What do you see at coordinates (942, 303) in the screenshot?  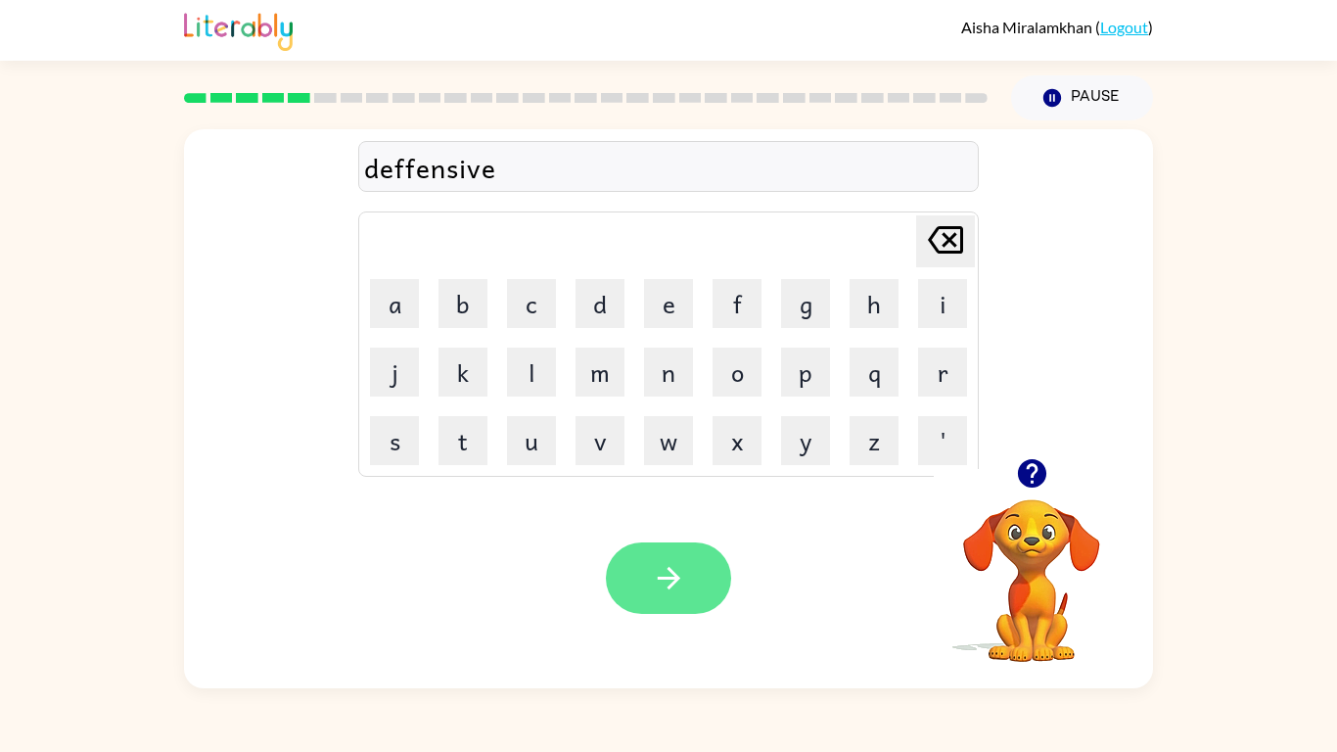 I see `button: i` at bounding box center [942, 303].